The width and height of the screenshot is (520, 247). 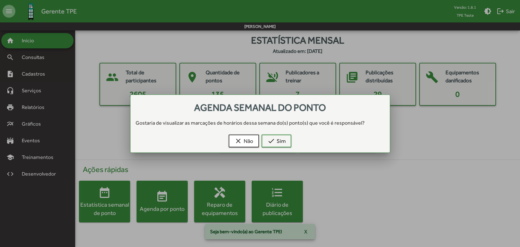 What do you see at coordinates (244, 141) in the screenshot?
I see `button: Não` at bounding box center [244, 141].